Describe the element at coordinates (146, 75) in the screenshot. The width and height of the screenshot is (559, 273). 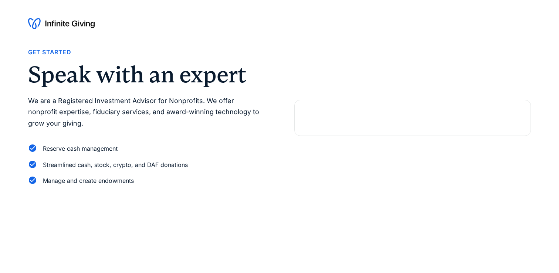
I see `h2: Speak with an expert` at that location.